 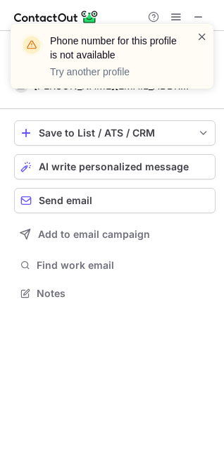 I want to click on div: Save to List / ATS / CRM, so click(x=115, y=133).